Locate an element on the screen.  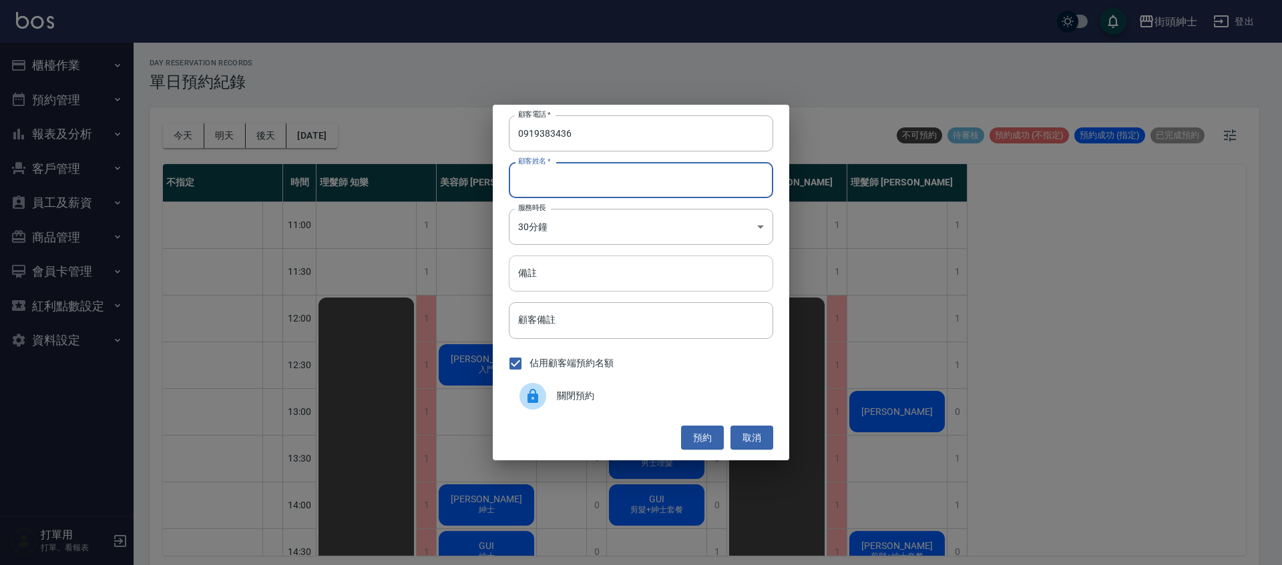
span: 佔用顧客端預約名額 is located at coordinates (571, 363).